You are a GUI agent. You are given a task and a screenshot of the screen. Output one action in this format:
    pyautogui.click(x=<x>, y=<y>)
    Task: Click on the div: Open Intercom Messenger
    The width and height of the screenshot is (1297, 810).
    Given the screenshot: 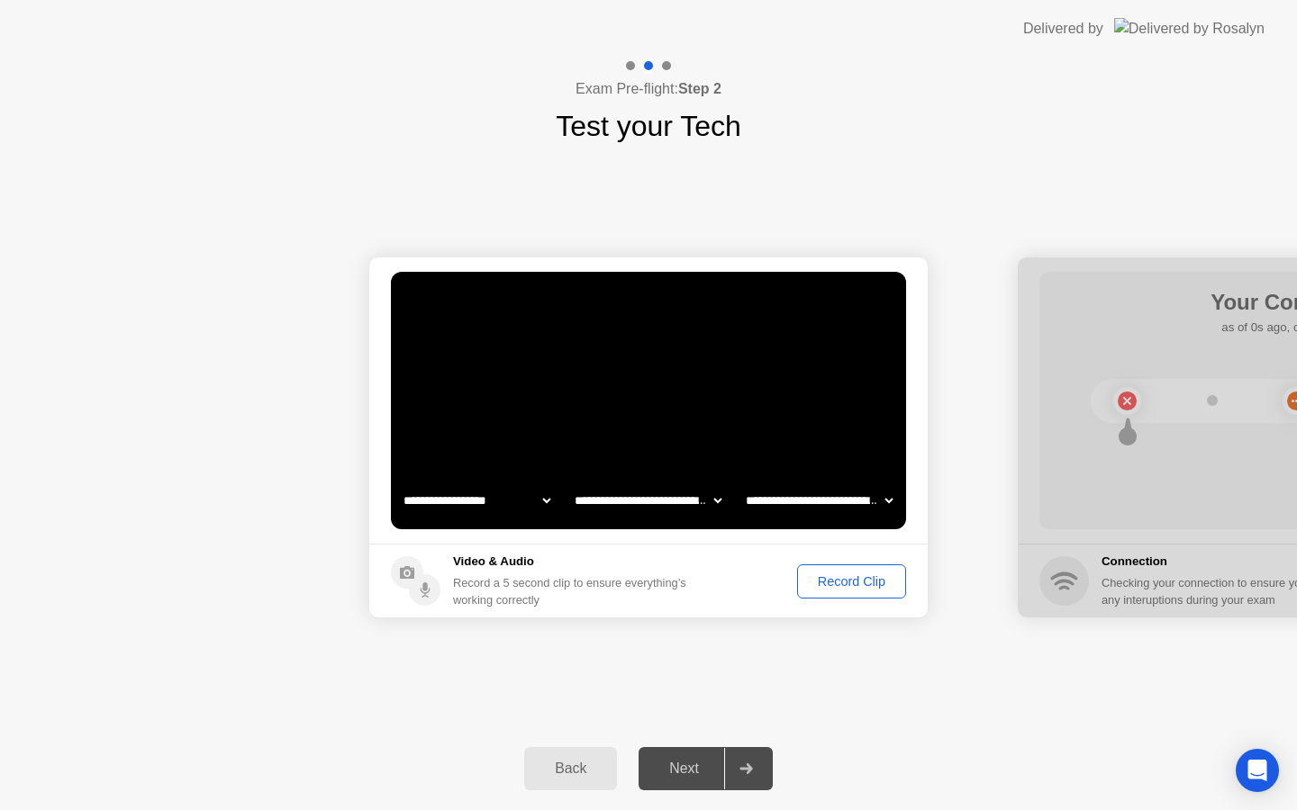 What is the action you would take?
    pyautogui.click(x=1257, y=771)
    